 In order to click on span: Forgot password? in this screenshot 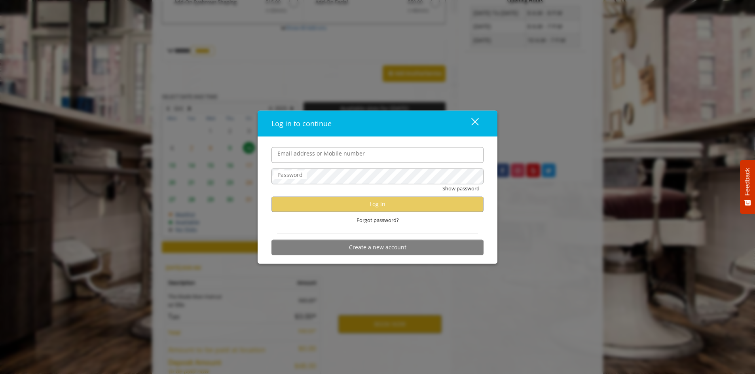, I will do `click(378, 220)`.